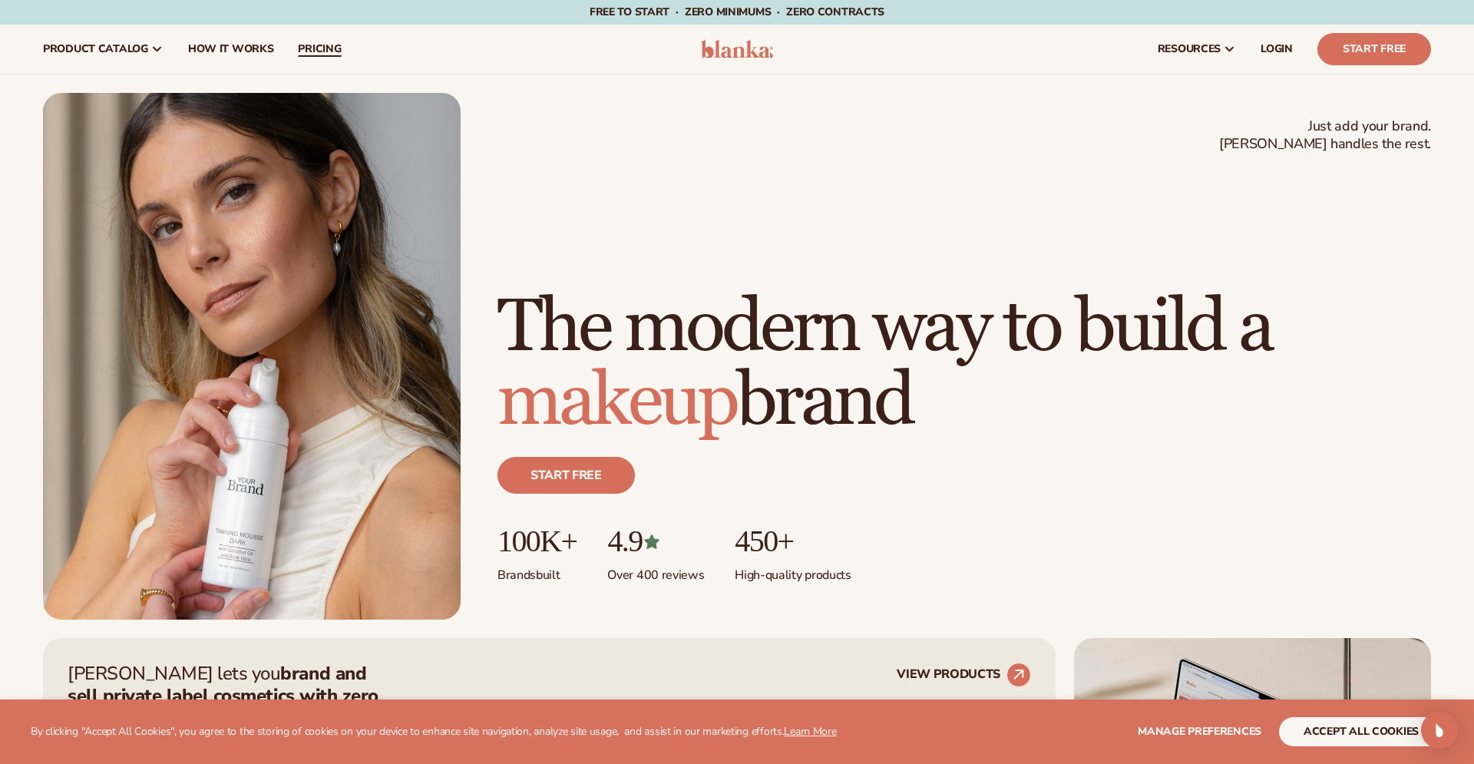 The height and width of the screenshot is (764, 1474). What do you see at coordinates (537, 541) in the screenshot?
I see `p: 100K+` at bounding box center [537, 541].